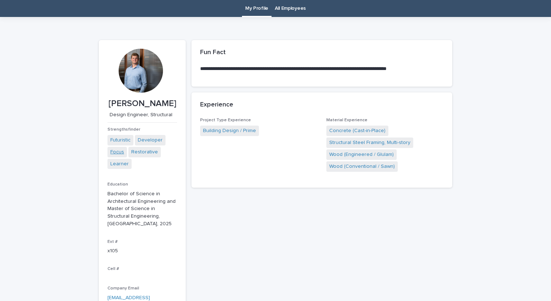 This screenshot has height=301, width=551. Describe the element at coordinates (113, 269) in the screenshot. I see `span: Cell #` at that location.